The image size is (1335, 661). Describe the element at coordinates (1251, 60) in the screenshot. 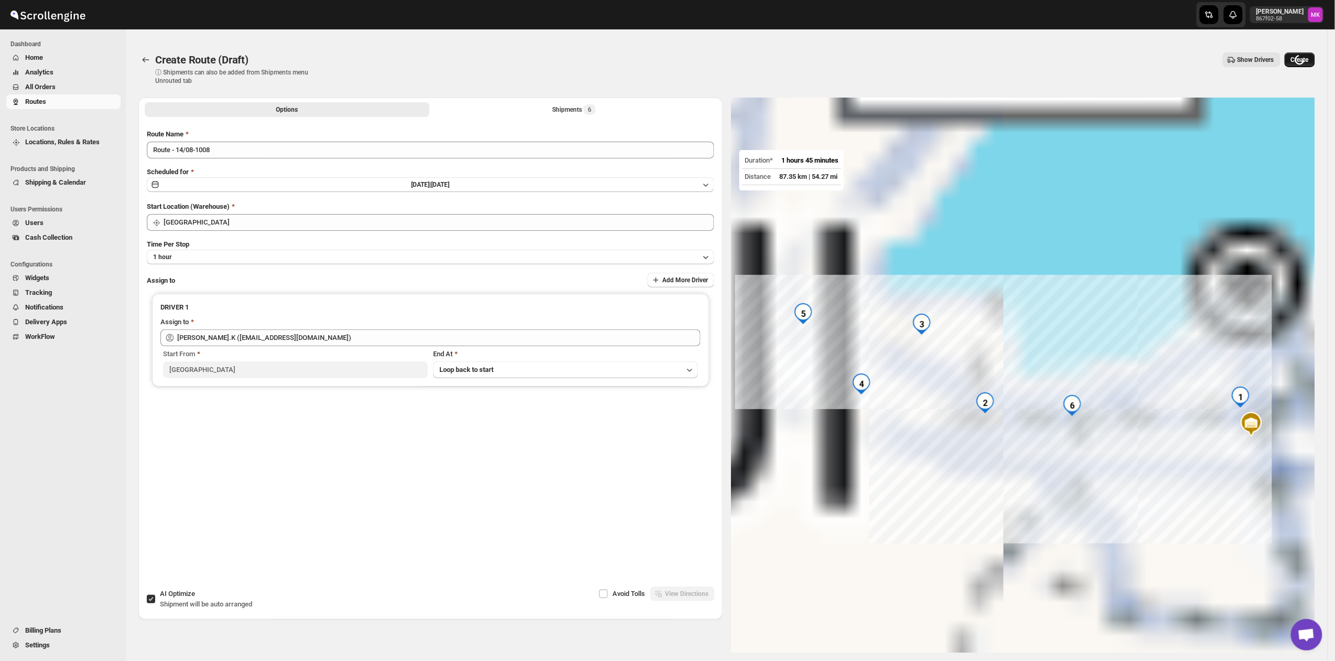

I see `button: Show Drivers` at that location.